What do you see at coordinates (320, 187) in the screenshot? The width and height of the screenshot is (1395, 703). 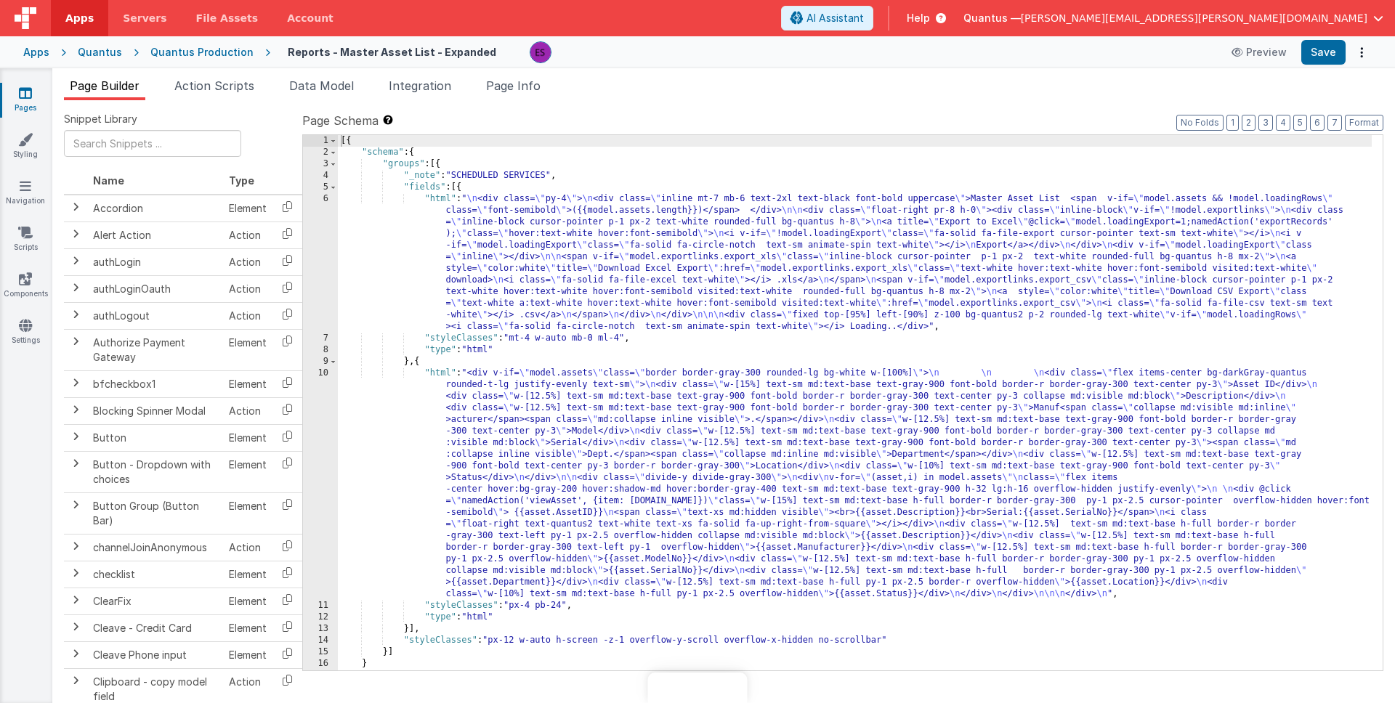 I see `div: 5` at bounding box center [320, 187].